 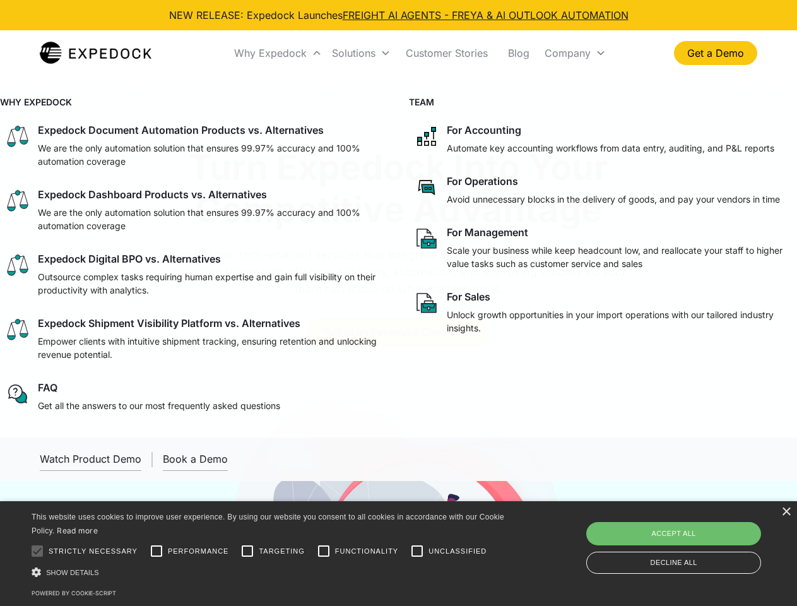 I want to click on img: rectangular chat bubble icon, so click(x=427, y=188).